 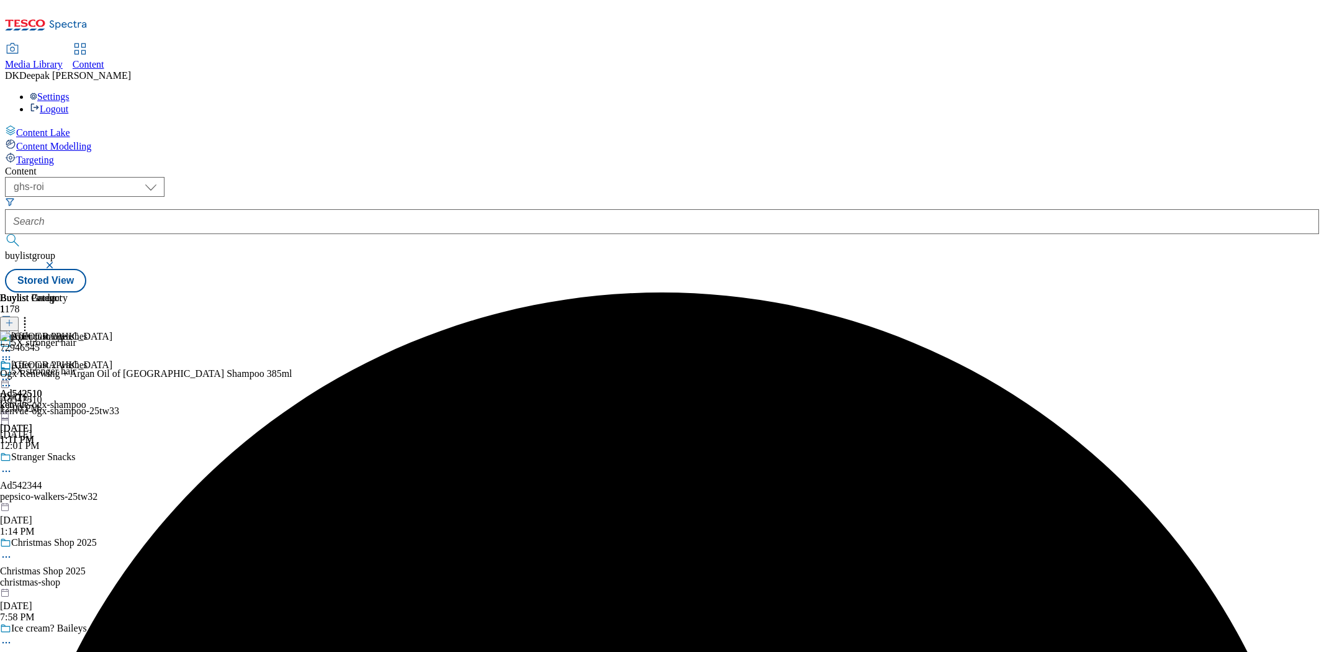 I want to click on a: Settings, so click(x=50, y=96).